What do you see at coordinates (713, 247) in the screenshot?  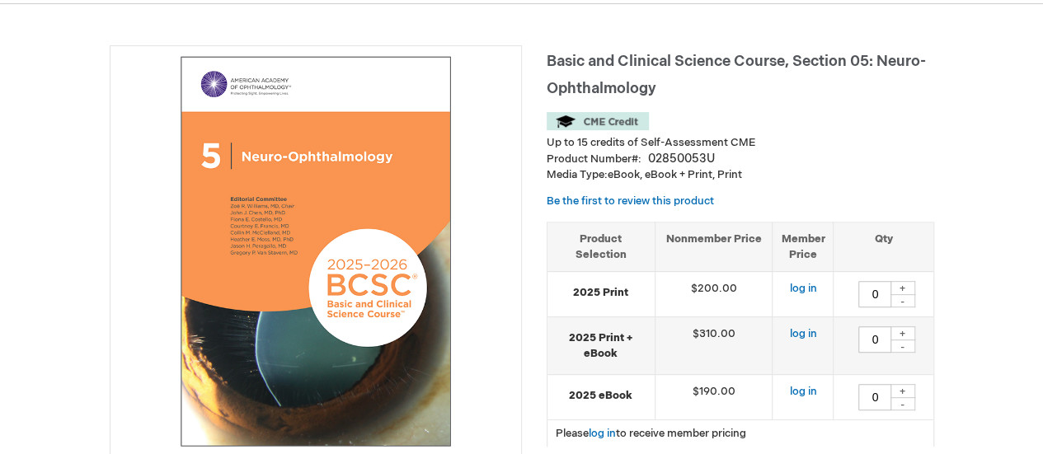 I see `th: Nonmember Price` at bounding box center [713, 247].